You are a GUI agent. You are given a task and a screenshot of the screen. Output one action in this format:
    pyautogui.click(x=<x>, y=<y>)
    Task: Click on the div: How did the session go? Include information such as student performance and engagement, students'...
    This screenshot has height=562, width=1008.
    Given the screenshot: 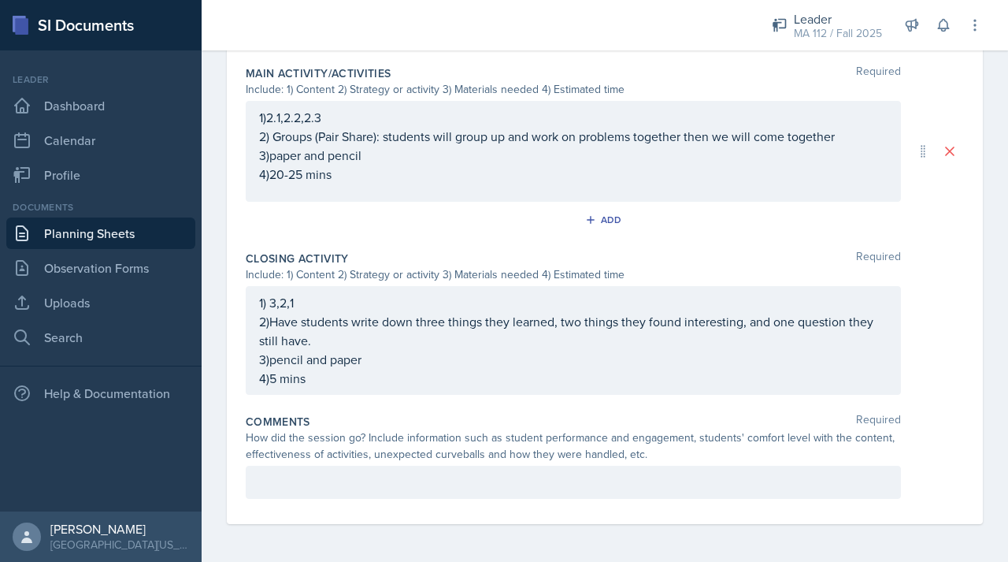 What is the action you would take?
    pyautogui.click(x=573, y=446)
    